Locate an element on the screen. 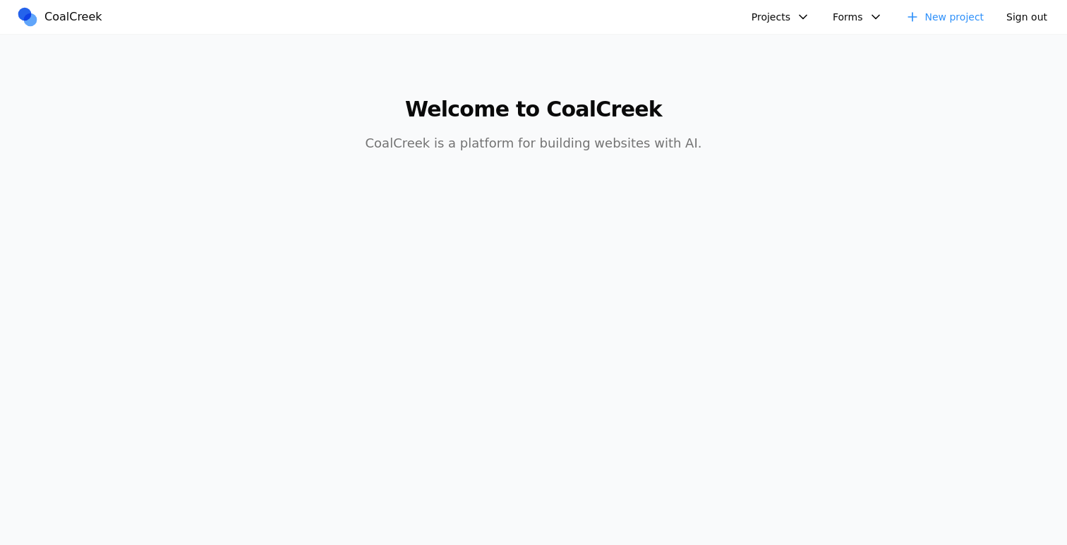 The image size is (1067, 545). a: CoalCreek is located at coordinates (62, 17).